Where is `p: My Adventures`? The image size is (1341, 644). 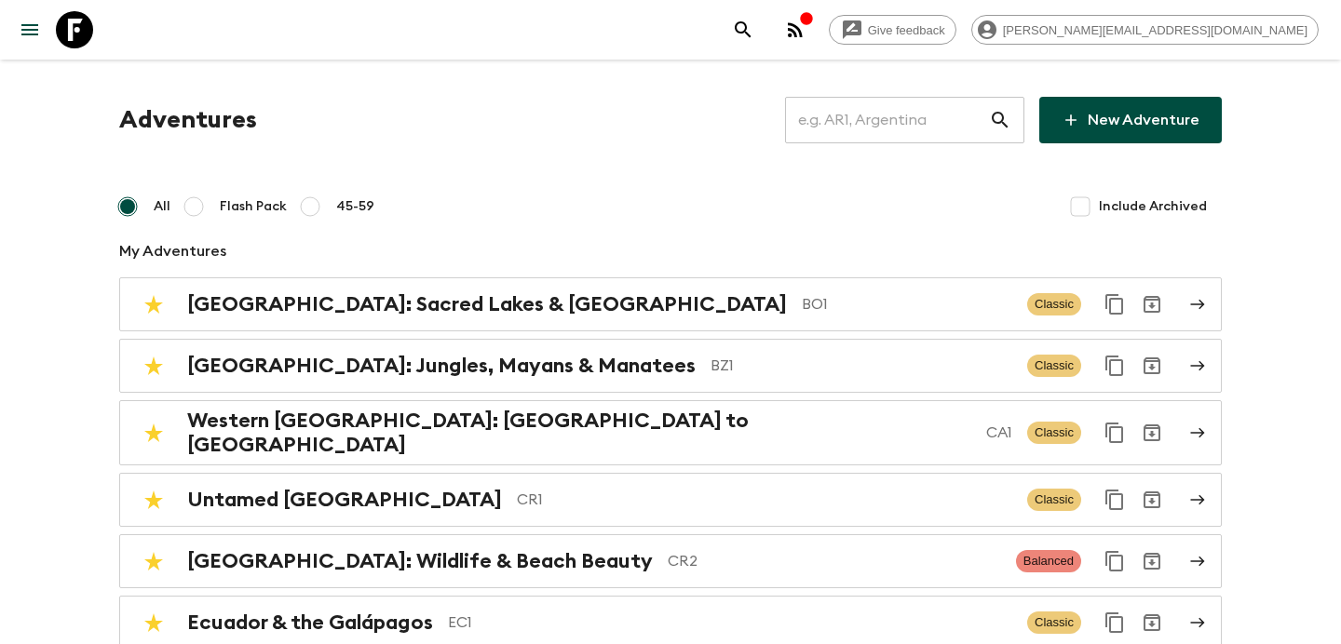 p: My Adventures is located at coordinates (670, 251).